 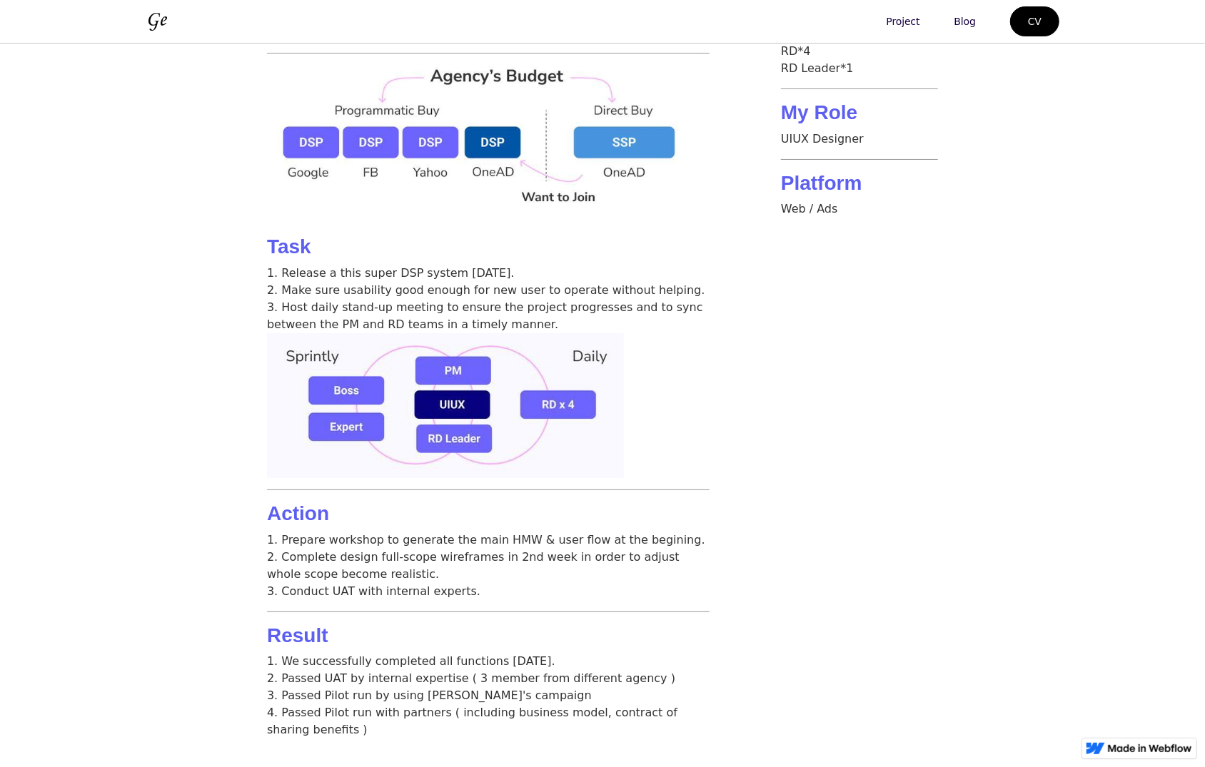 I want to click on img: Made in Webflow, so click(x=1150, y=749).